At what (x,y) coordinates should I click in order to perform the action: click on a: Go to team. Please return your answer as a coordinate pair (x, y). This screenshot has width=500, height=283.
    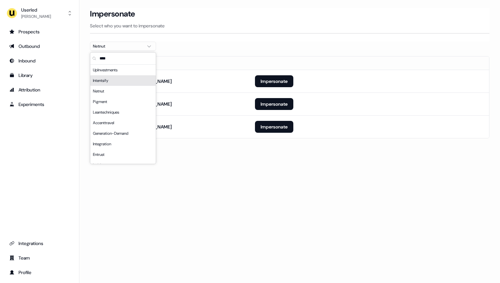
    Looking at the image, I should click on (39, 258).